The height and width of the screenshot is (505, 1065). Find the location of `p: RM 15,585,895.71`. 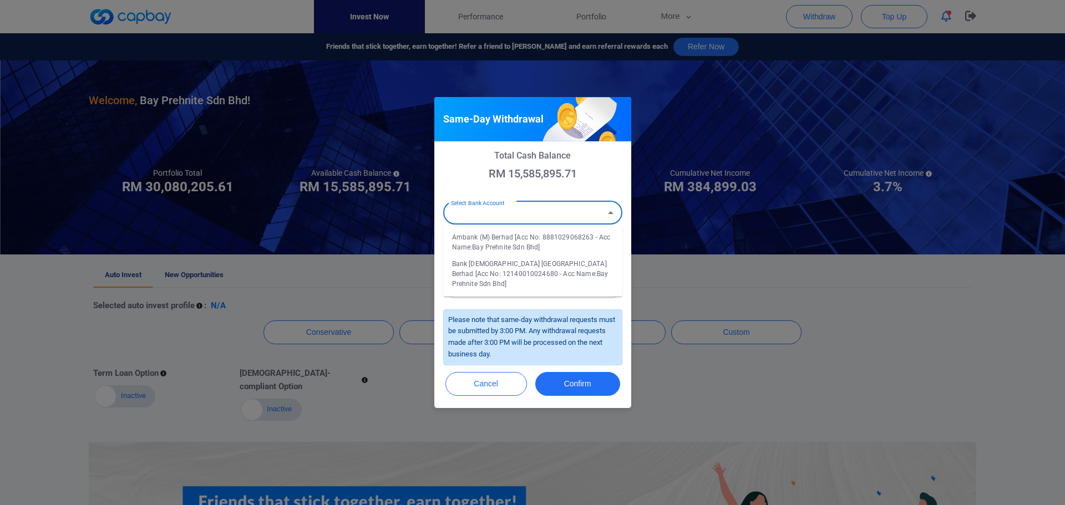

p: RM 15,585,895.71 is located at coordinates (533, 174).